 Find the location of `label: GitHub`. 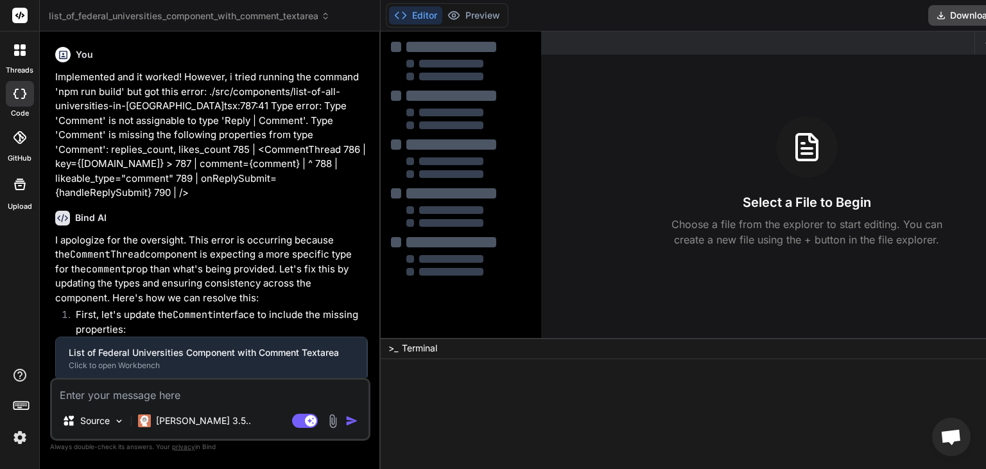

label: GitHub is located at coordinates (19, 158).